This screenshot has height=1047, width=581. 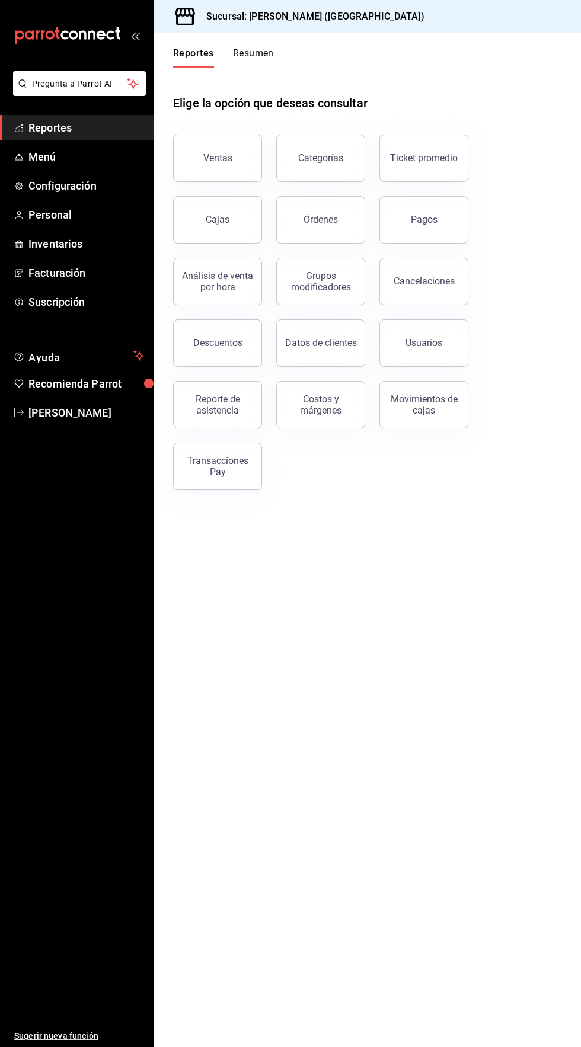 What do you see at coordinates (253, 57) in the screenshot?
I see `button: Resumen` at bounding box center [253, 57].